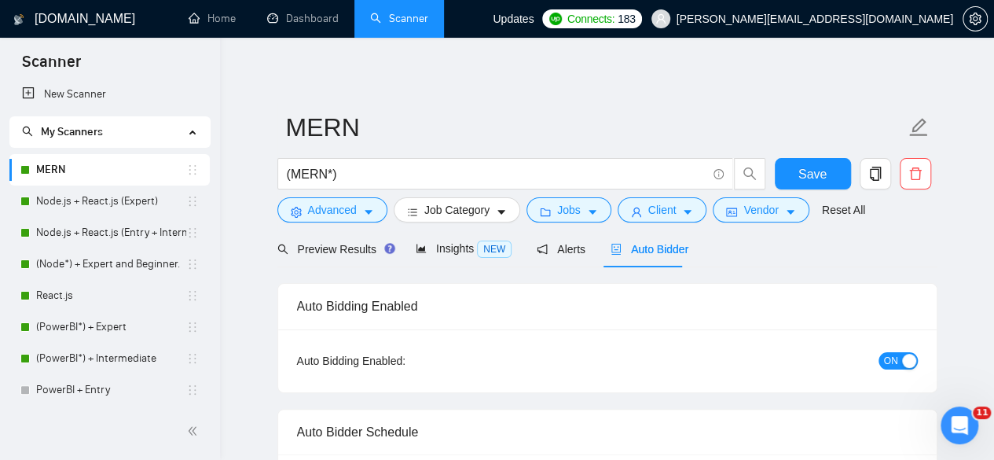 The image size is (994, 460). Describe the element at coordinates (457, 210) in the screenshot. I see `span: Job Category` at that location.